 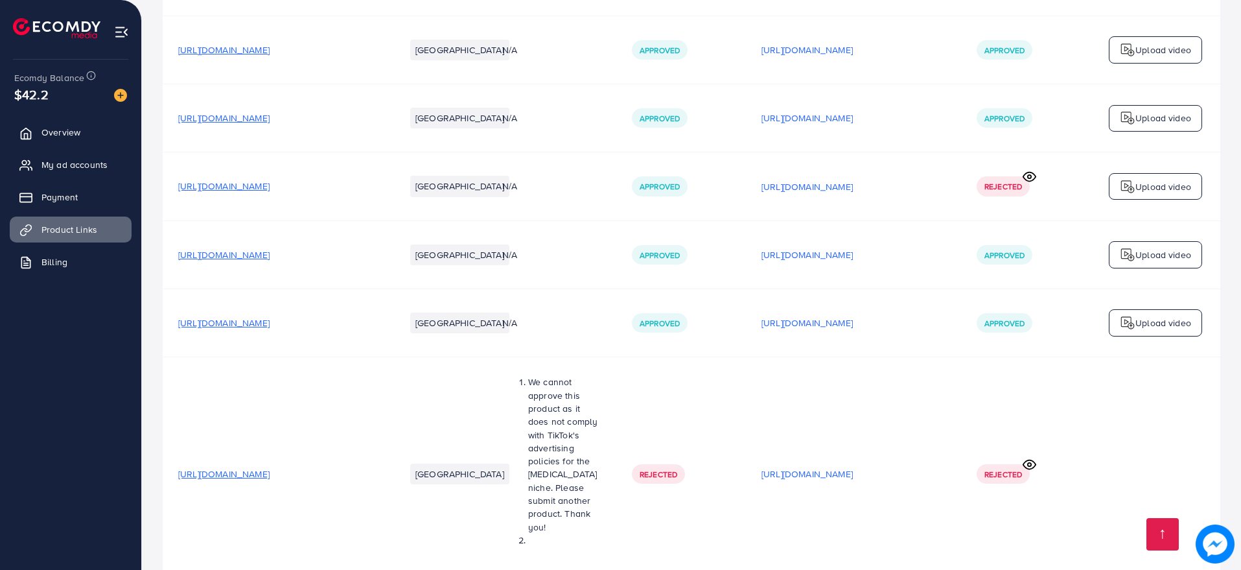 I want to click on a: Payment, so click(x=71, y=197).